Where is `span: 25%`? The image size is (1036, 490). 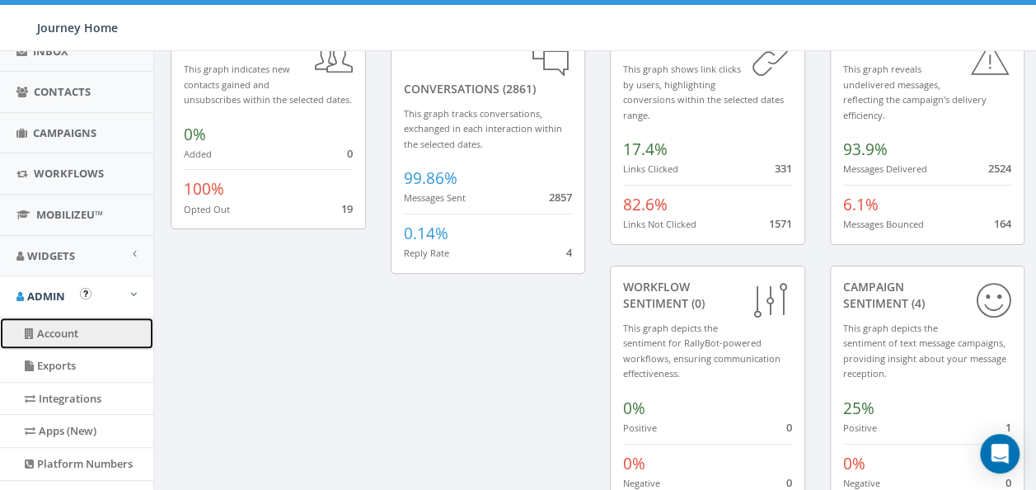 span: 25% is located at coordinates (859, 408).